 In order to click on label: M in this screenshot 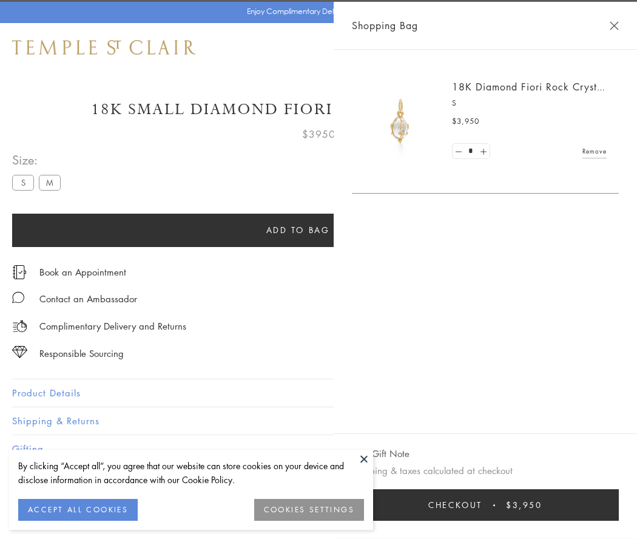, I will do `click(50, 182)`.